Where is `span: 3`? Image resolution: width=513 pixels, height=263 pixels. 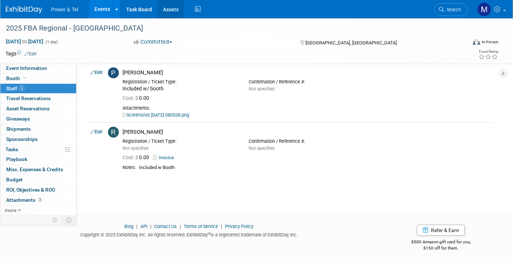
span: 3 is located at coordinates (40, 200).